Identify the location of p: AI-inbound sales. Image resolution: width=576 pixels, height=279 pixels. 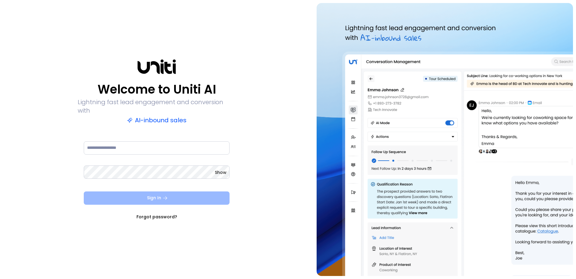
(157, 120).